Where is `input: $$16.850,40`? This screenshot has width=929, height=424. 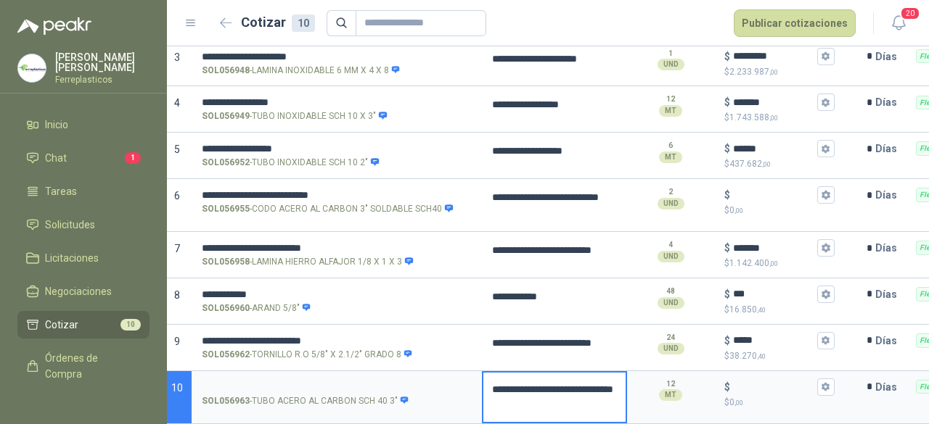 input: $$16.850,40 is located at coordinates (773, 294).